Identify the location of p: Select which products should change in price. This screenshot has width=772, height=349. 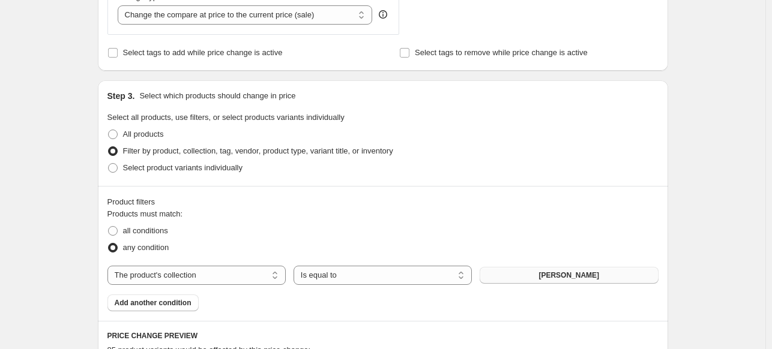
(217, 96).